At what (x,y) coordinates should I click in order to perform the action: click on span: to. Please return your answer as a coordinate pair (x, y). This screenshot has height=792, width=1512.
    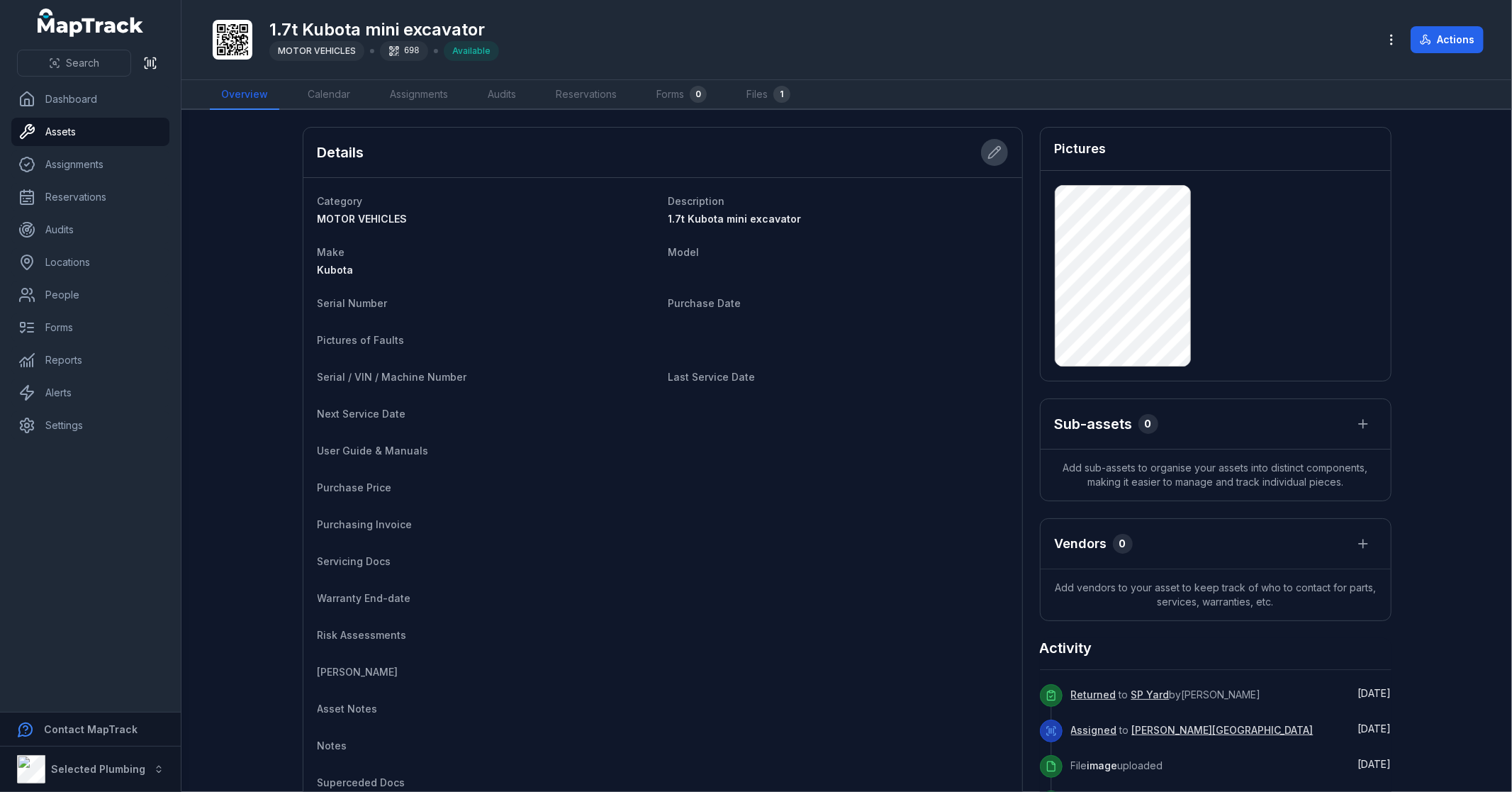
    Looking at the image, I should click on (1193, 730).